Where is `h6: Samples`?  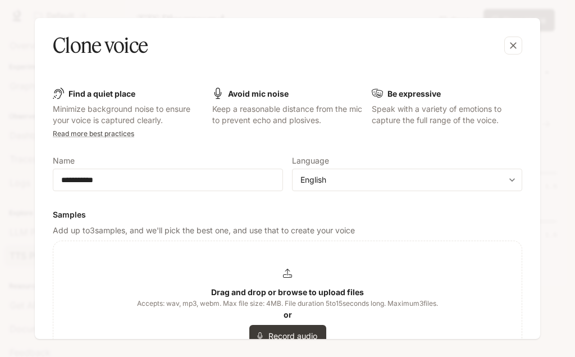 h6: Samples is located at coordinates (288, 215).